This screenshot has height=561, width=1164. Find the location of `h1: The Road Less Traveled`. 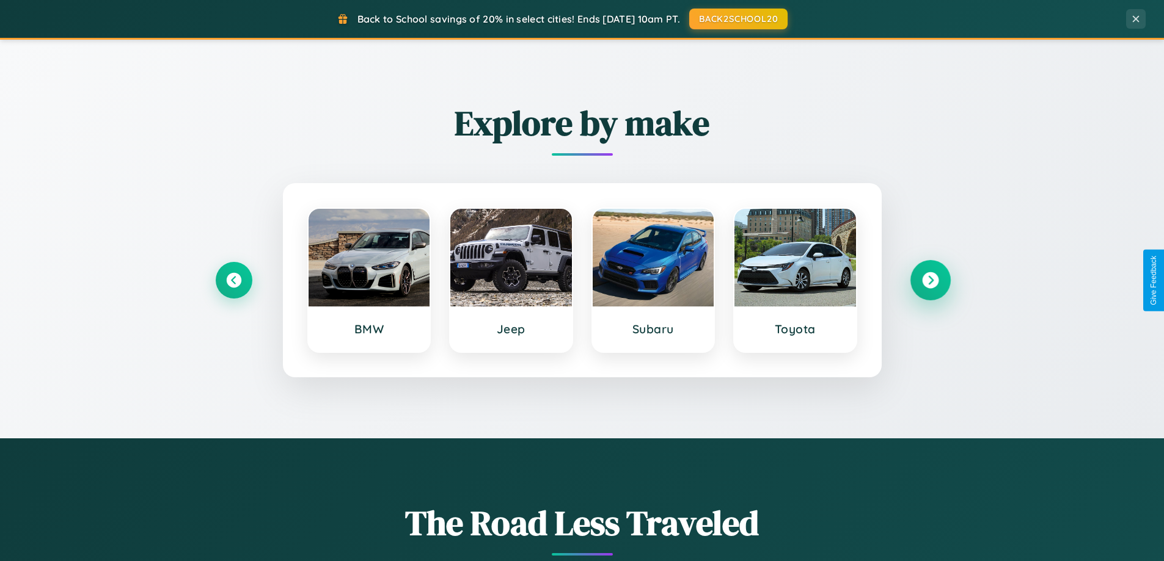

h1: The Road Less Traveled is located at coordinates (582, 523).